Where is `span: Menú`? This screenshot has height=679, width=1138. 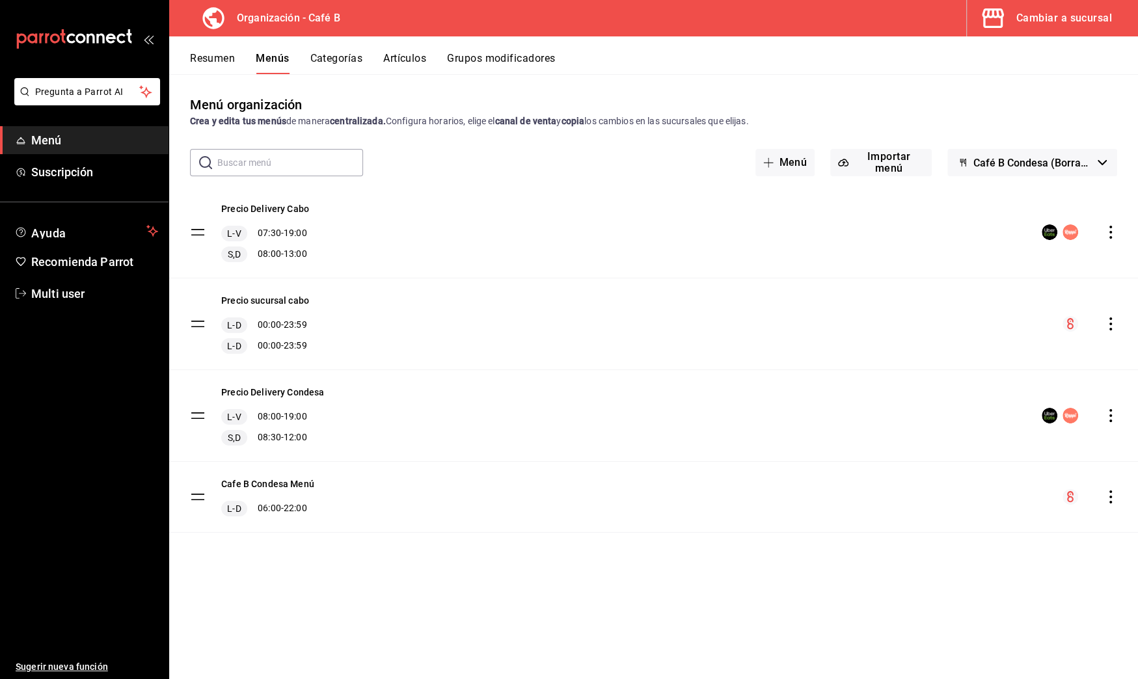 span: Menú is located at coordinates (94, 140).